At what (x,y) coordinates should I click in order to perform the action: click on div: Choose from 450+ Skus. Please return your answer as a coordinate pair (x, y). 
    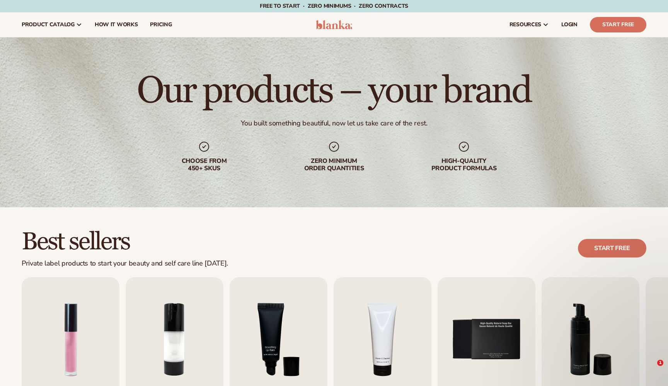
    Looking at the image, I should click on (204, 165).